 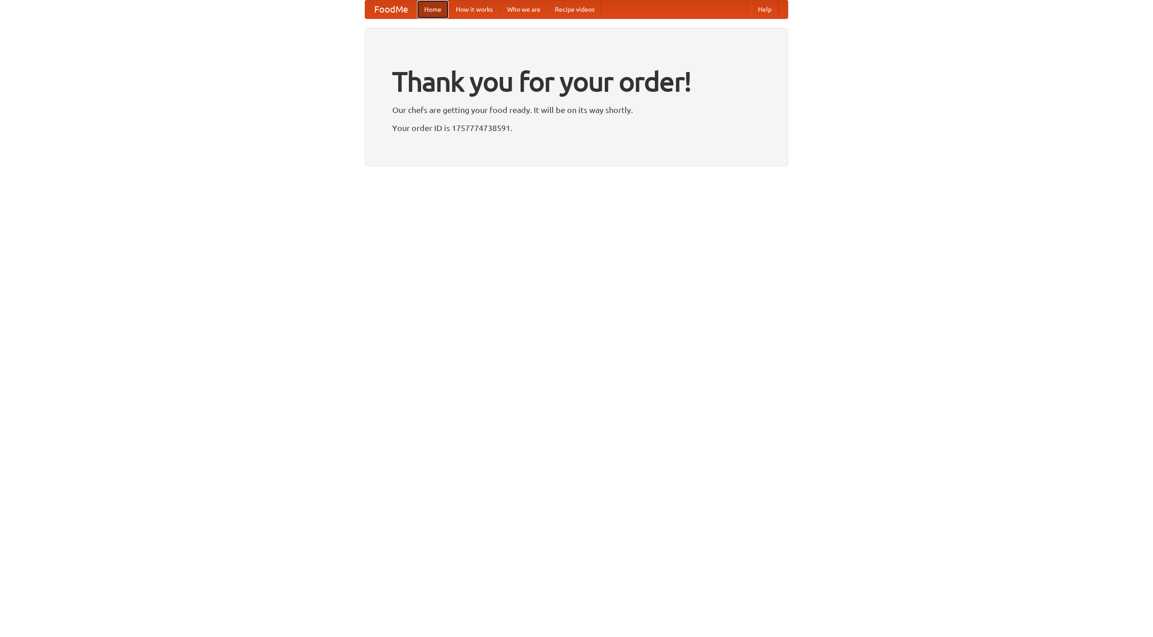 What do you see at coordinates (577, 110) in the screenshot?
I see `p: Our chefs are getting your food ready. It will be on its way shortly.` at bounding box center [577, 110].